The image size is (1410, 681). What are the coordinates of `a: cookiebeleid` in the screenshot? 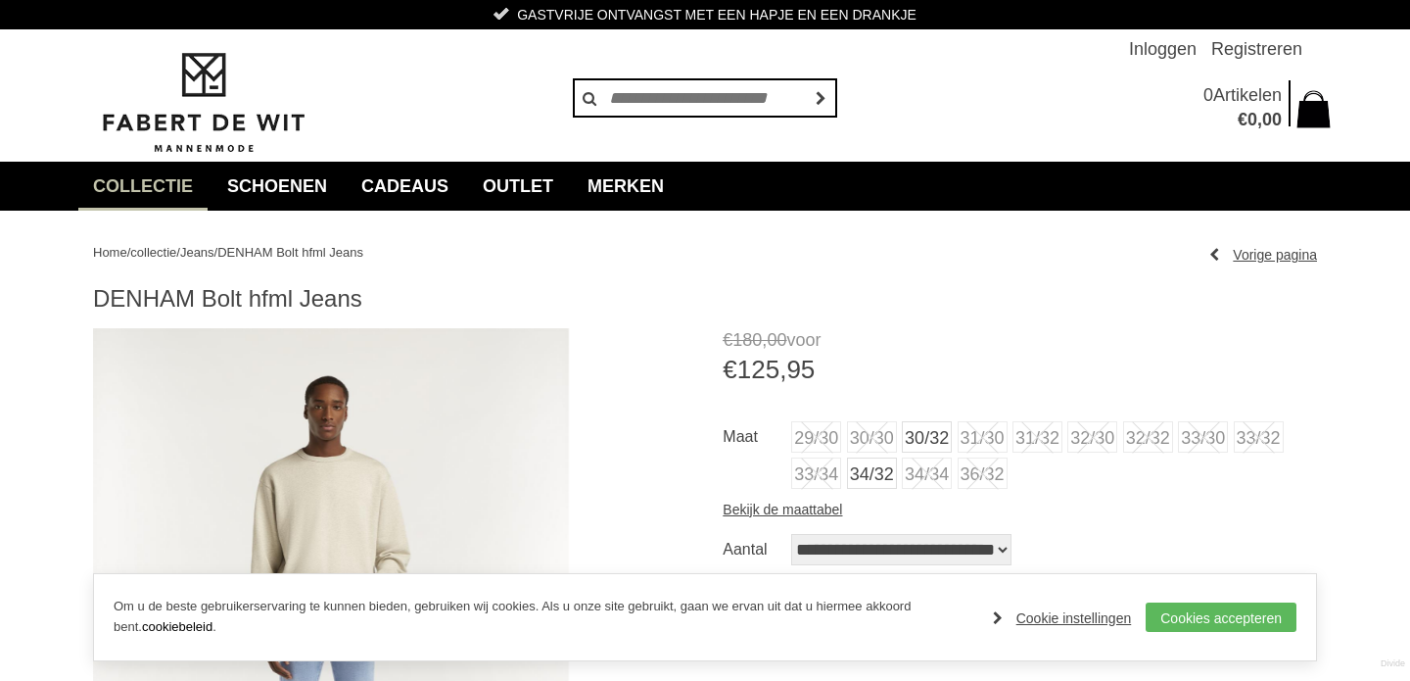 It's located at (177, 626).